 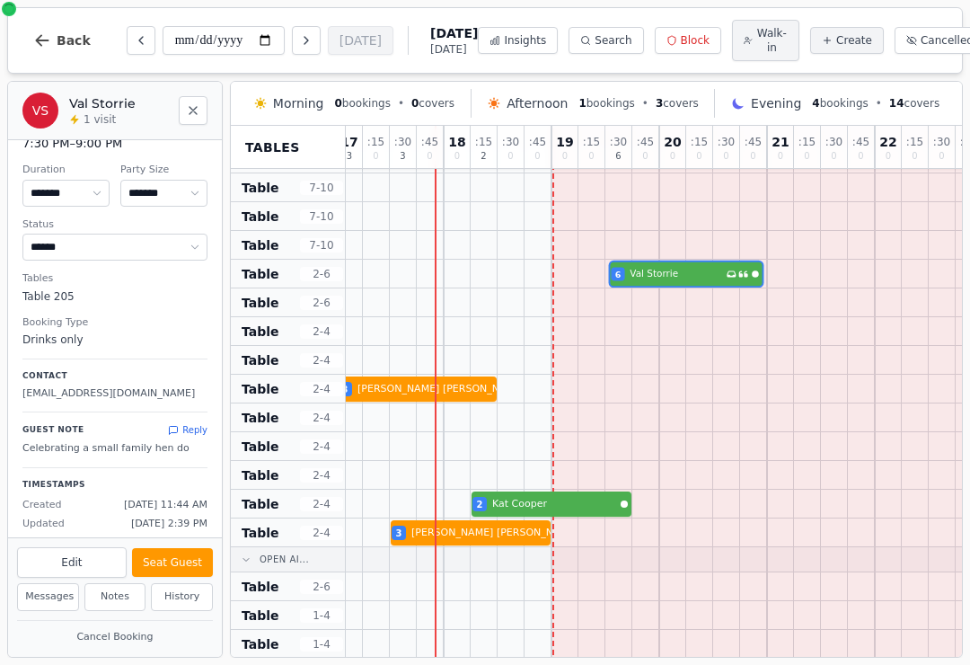 I want to click on span: 1, so click(x=582, y=103).